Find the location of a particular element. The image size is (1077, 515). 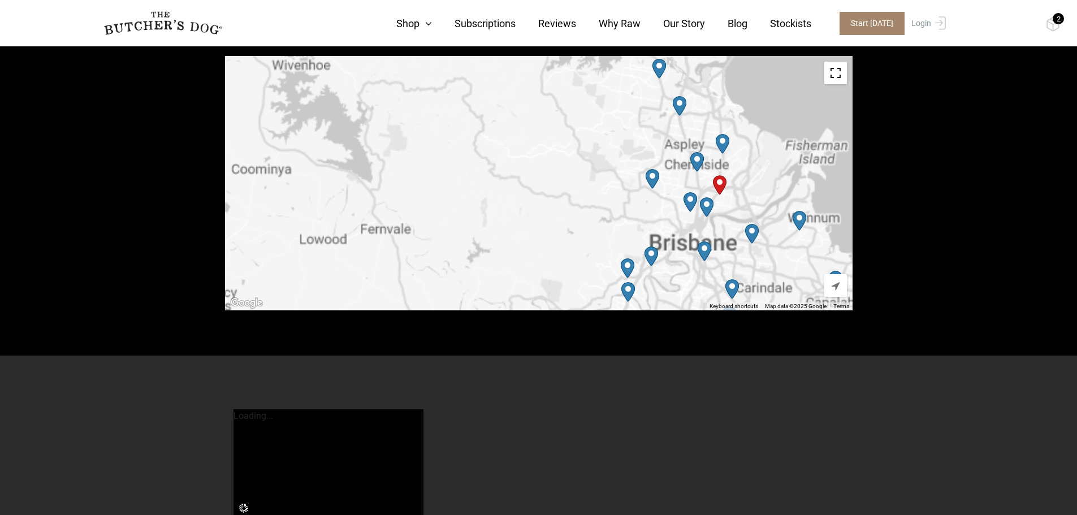

div: Petbarn – Bald Hills is located at coordinates (679, 106).